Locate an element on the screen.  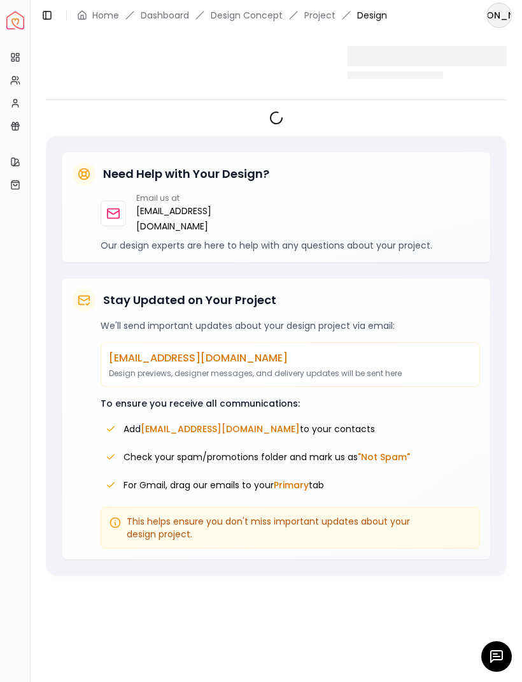
h5: Need Help with Your Design? is located at coordinates (186, 174).